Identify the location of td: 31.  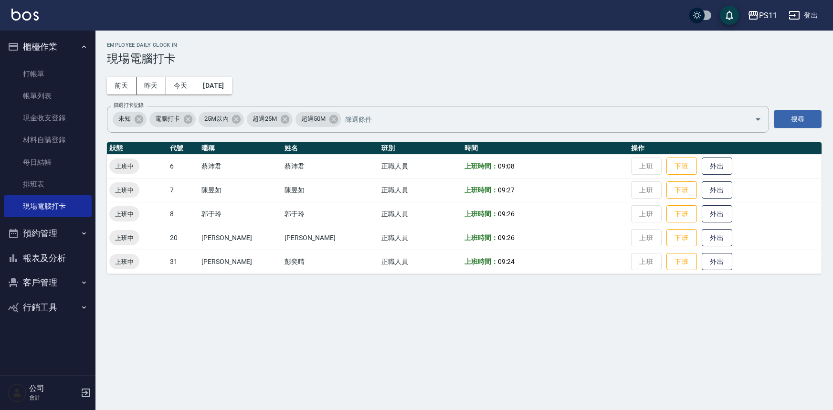
(183, 262).